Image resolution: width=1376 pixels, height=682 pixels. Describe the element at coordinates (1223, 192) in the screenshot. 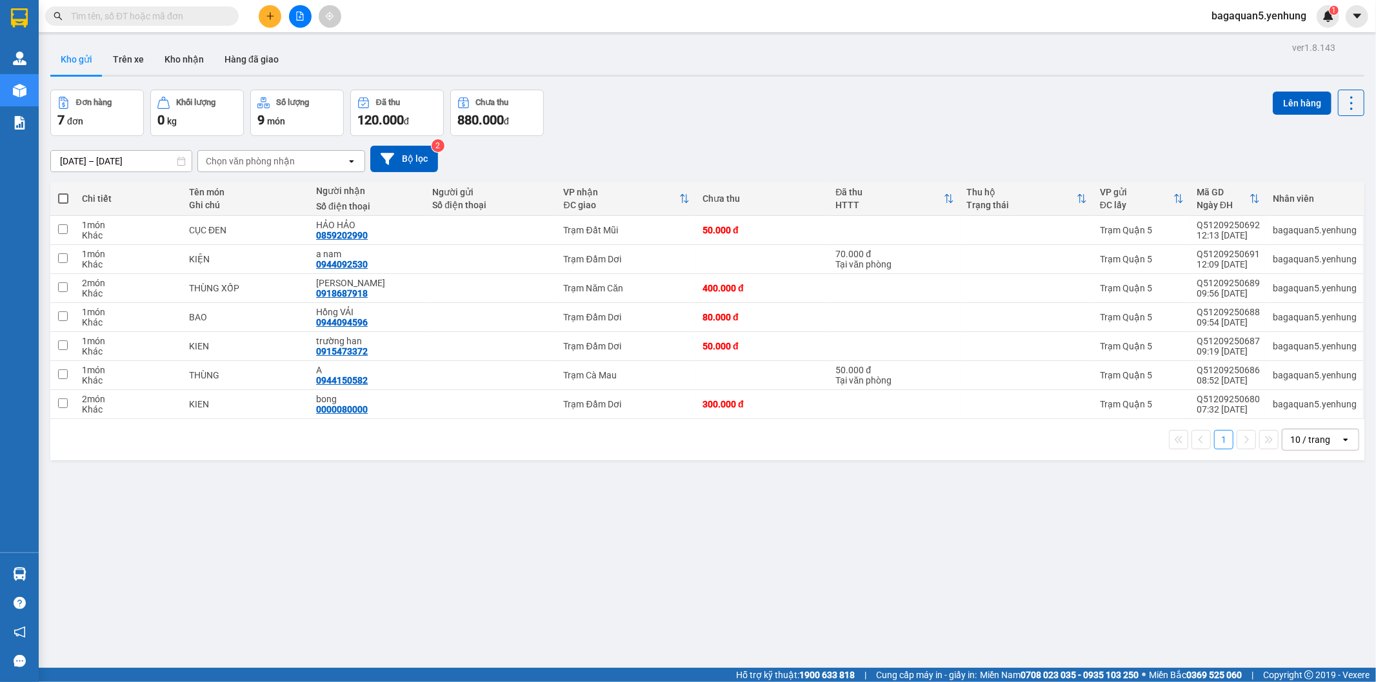

I see `div: Mã GD` at that location.